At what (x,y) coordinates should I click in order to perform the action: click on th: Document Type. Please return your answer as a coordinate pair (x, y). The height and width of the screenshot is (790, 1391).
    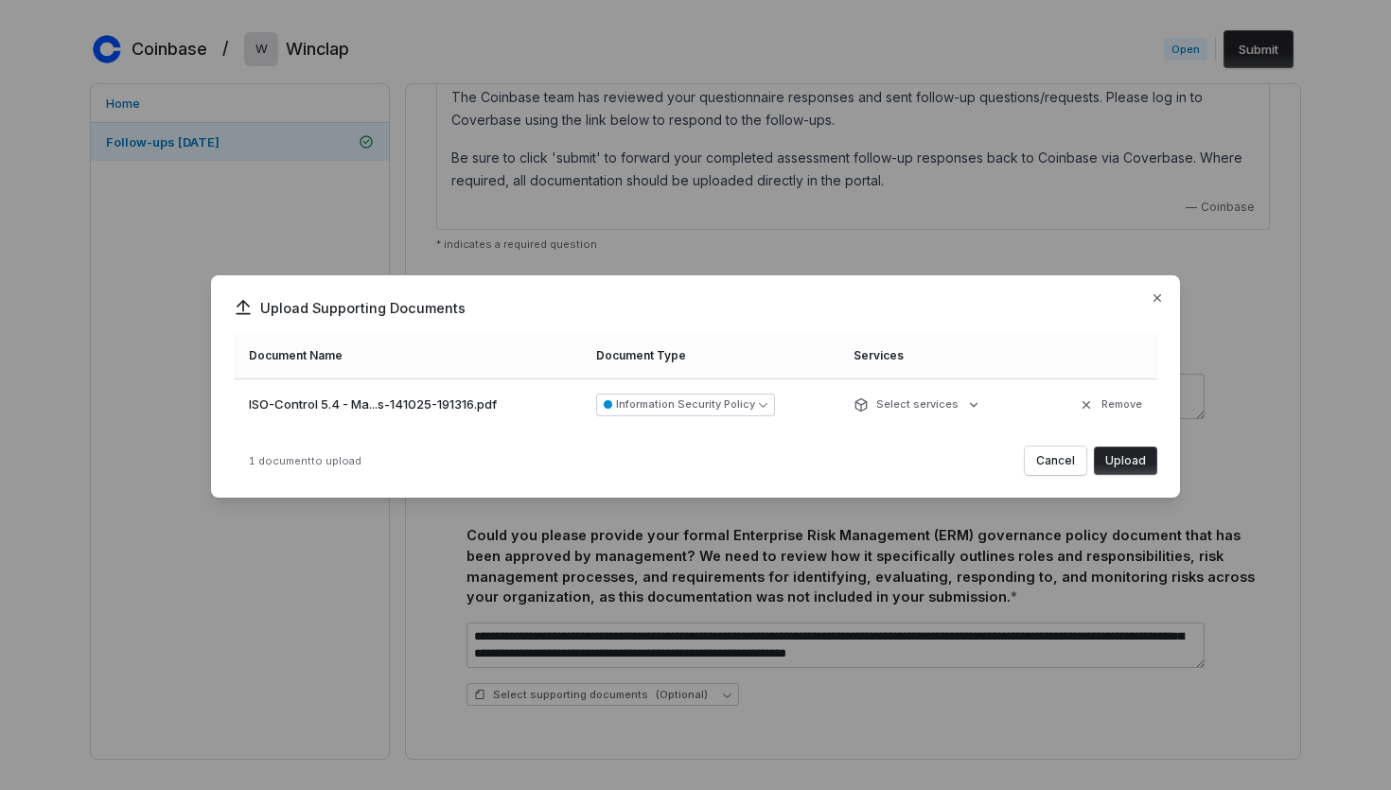
    Looking at the image, I should click on (713, 356).